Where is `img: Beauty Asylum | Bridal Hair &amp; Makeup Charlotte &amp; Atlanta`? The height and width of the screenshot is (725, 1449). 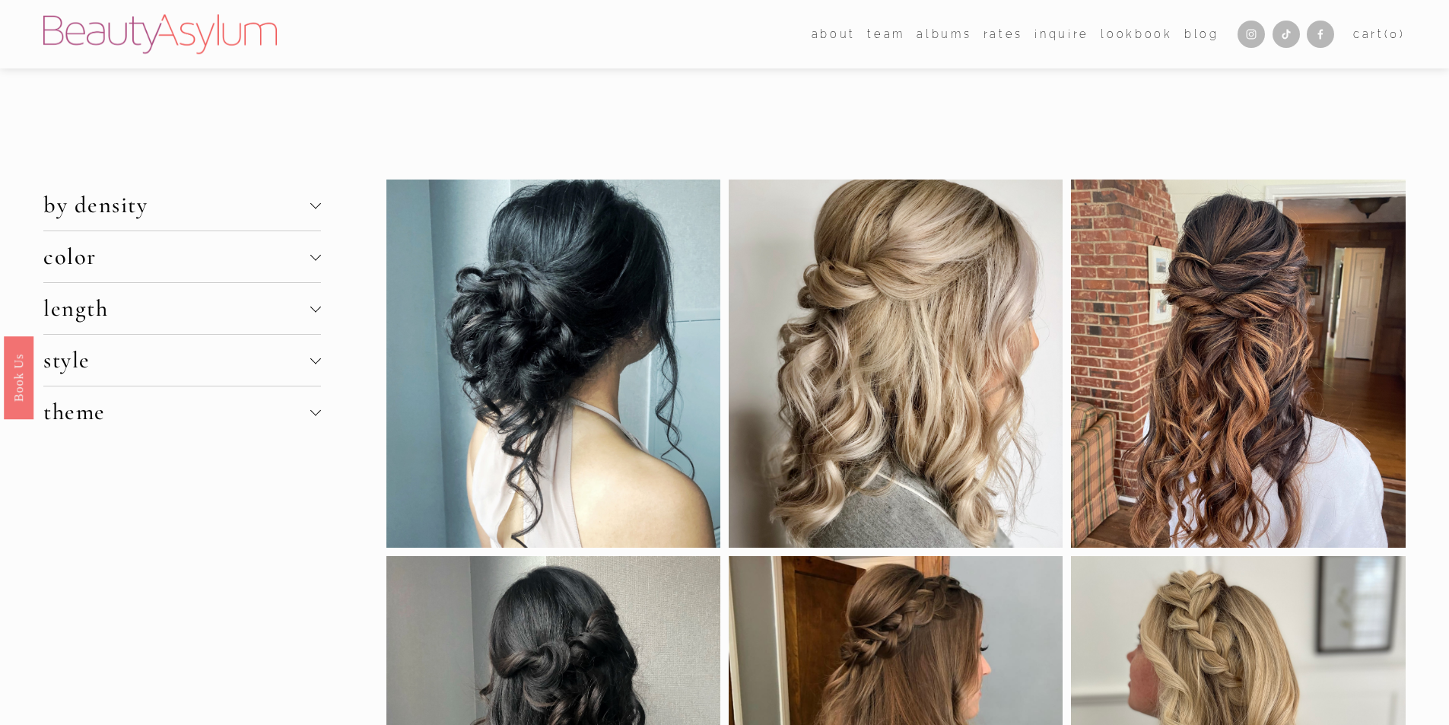
img: Beauty Asylum | Bridal Hair &amp; Makeup Charlotte &amp; Atlanta is located at coordinates (160, 34).